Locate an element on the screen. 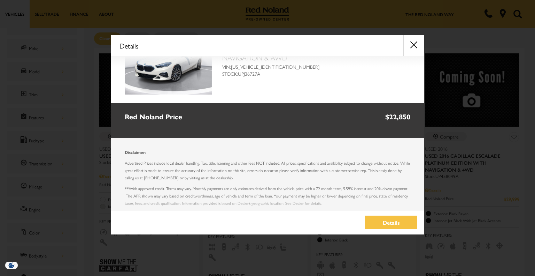 The width and height of the screenshot is (535, 276). p: **With approved credit. Terms may vary. Monthly payments are only estimates derived from the vehi... is located at coordinates (268, 196).